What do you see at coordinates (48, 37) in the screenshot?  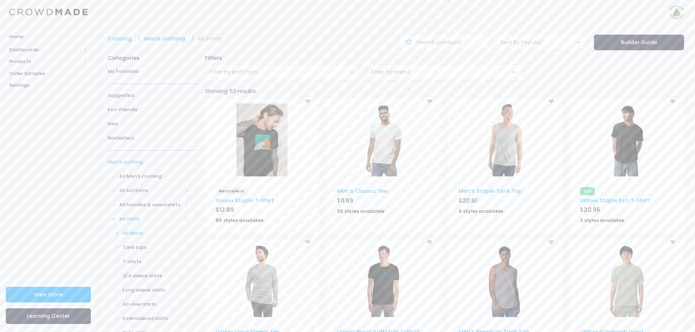 I see `span: Home` at bounding box center [48, 37].